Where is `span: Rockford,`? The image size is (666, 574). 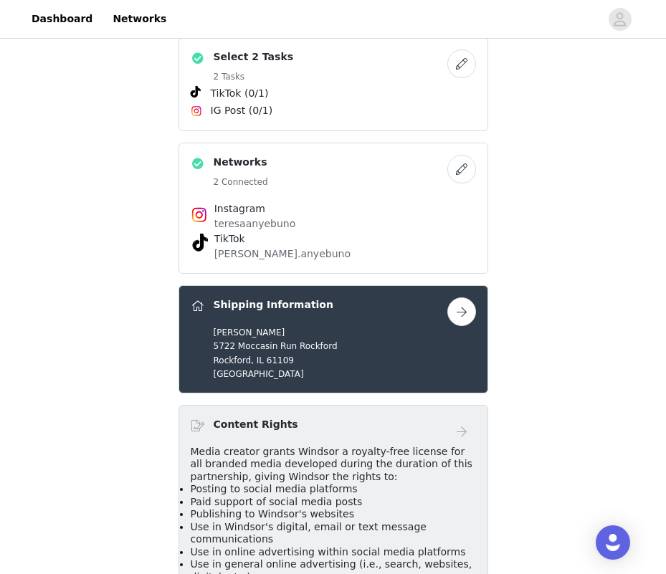 span: Rockford, is located at coordinates (234, 360).